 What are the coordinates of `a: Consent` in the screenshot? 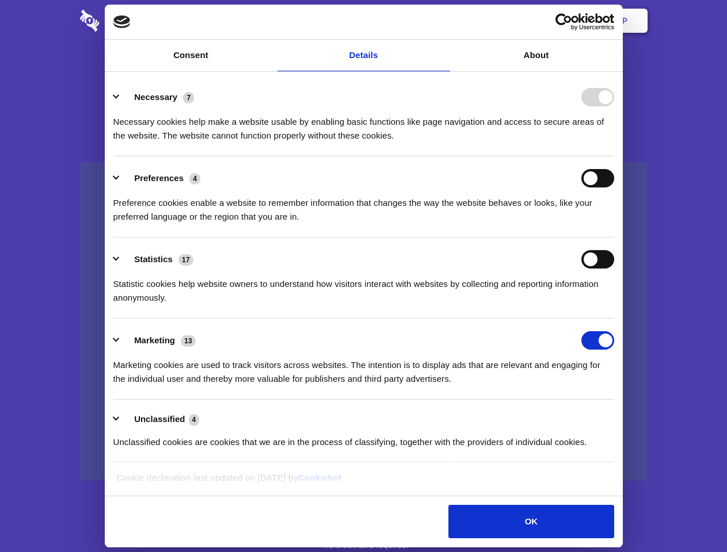 It's located at (191, 55).